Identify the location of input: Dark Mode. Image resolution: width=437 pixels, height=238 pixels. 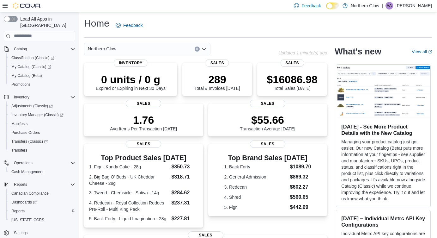
(333, 6).